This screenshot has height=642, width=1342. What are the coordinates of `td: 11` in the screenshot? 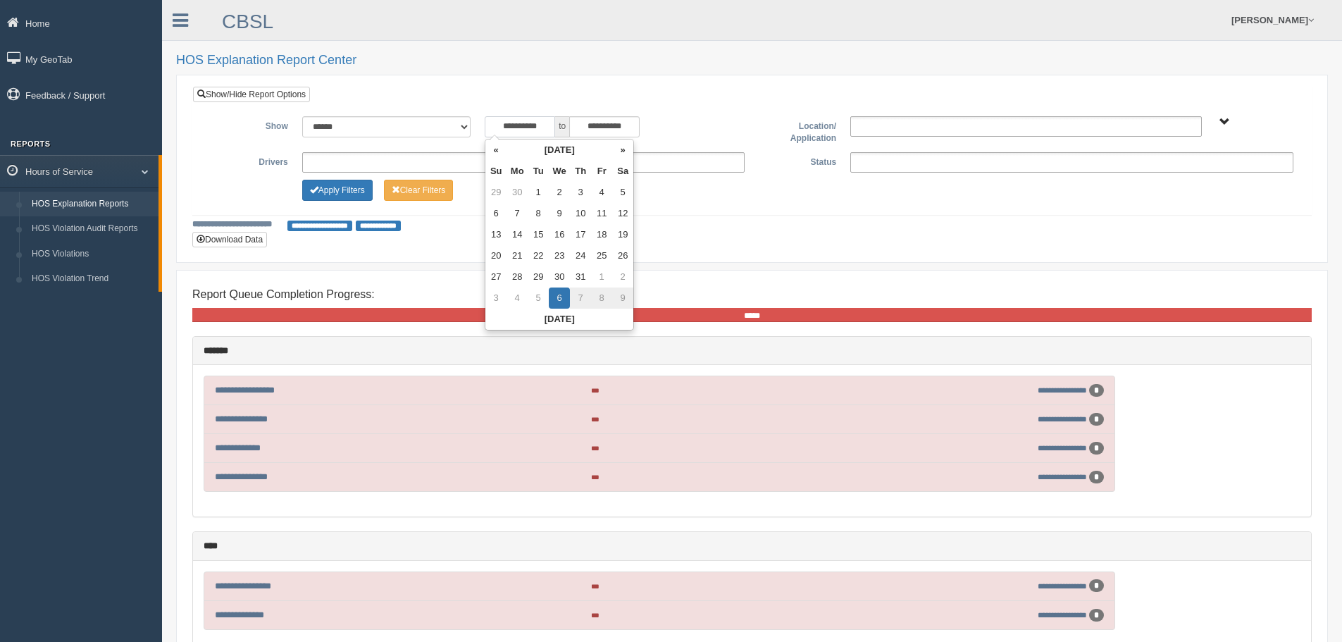 It's located at (602, 213).